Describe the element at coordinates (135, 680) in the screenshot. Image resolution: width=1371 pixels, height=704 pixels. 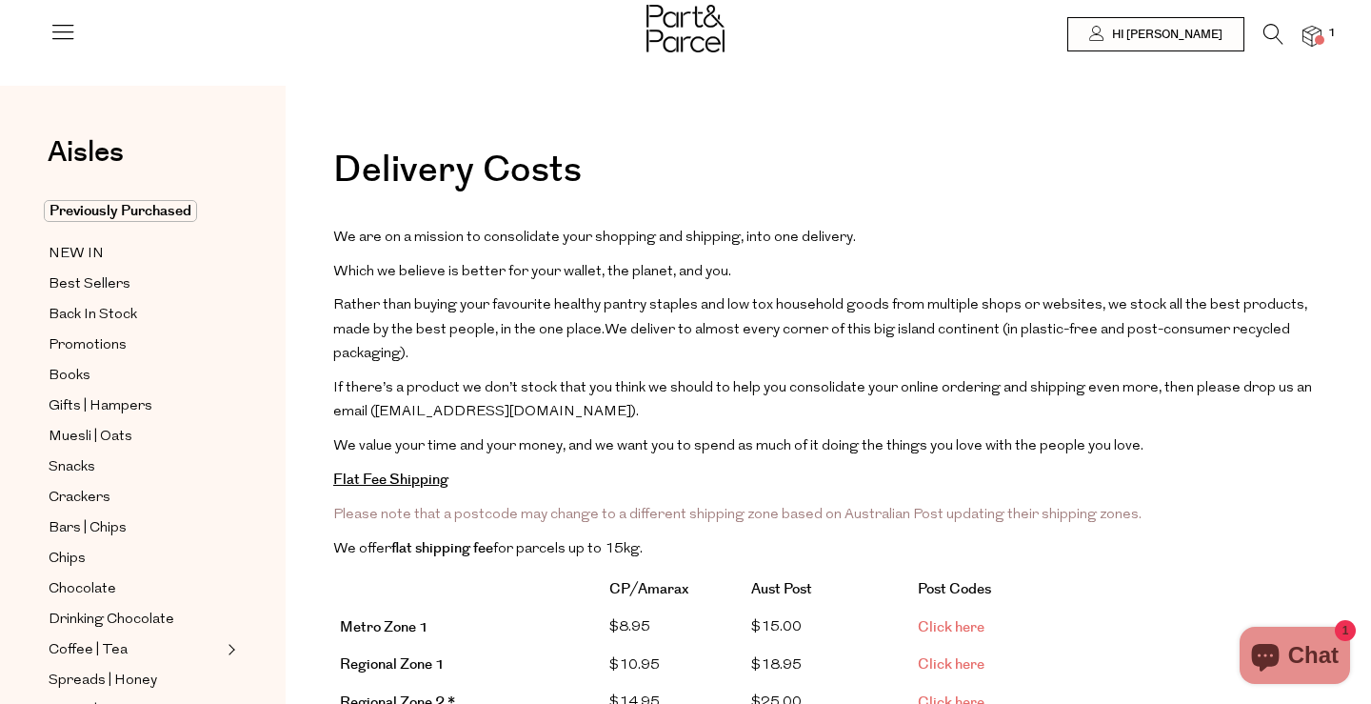
I see `a: Spreads | Honey` at that location.